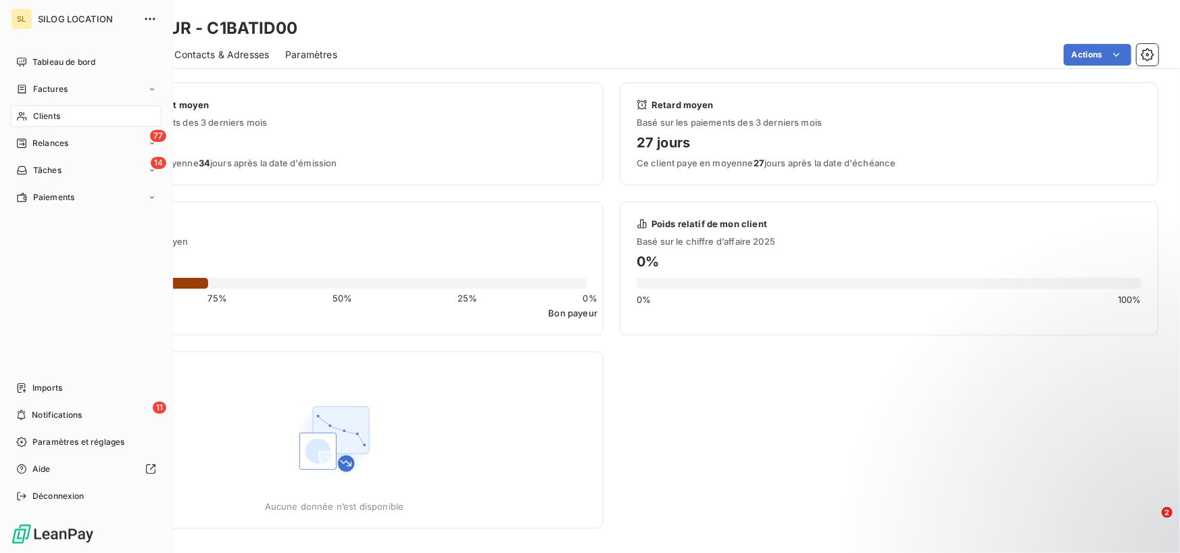 The image size is (1180, 553). Describe the element at coordinates (41, 469) in the screenshot. I see `span: Aide` at that location.